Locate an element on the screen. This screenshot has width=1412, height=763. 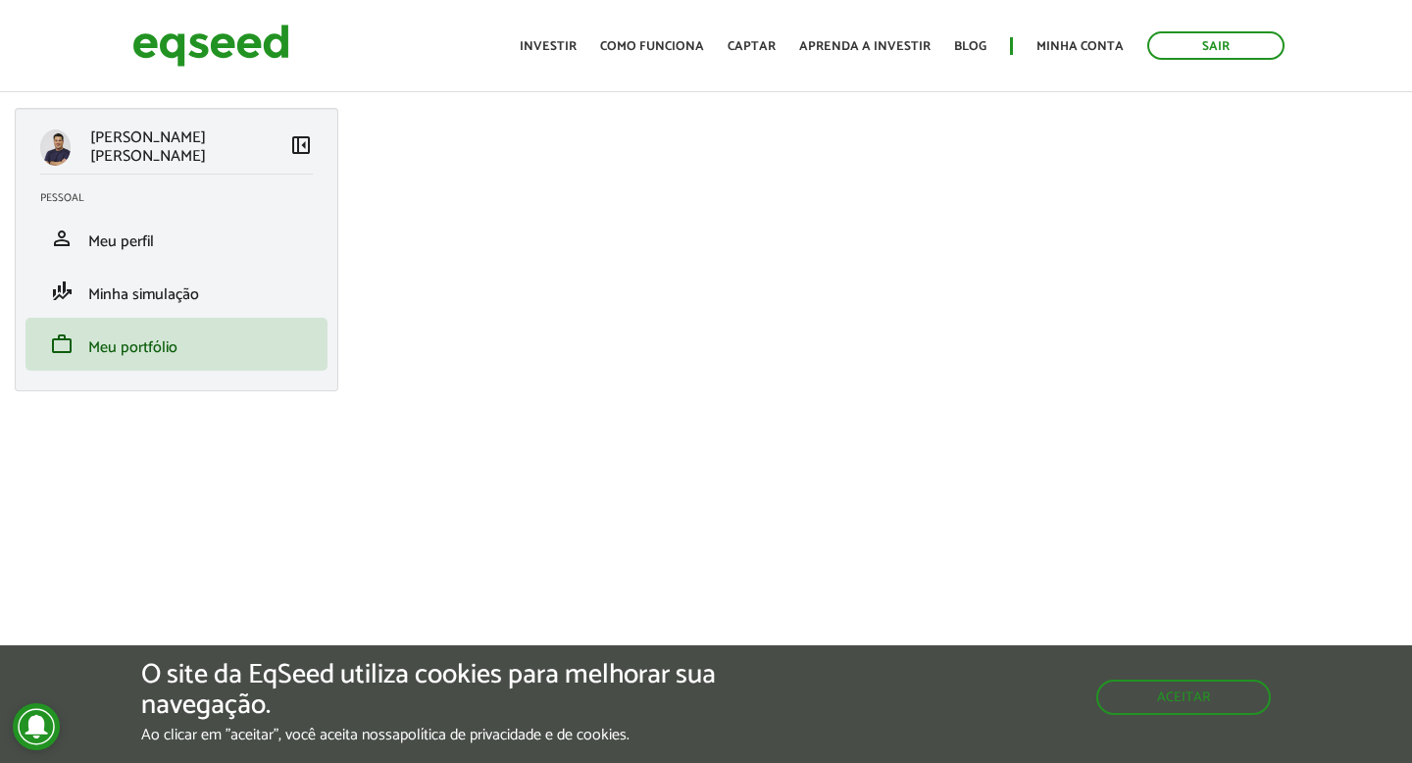
a: Colapsar menu is located at coordinates (301, 147).